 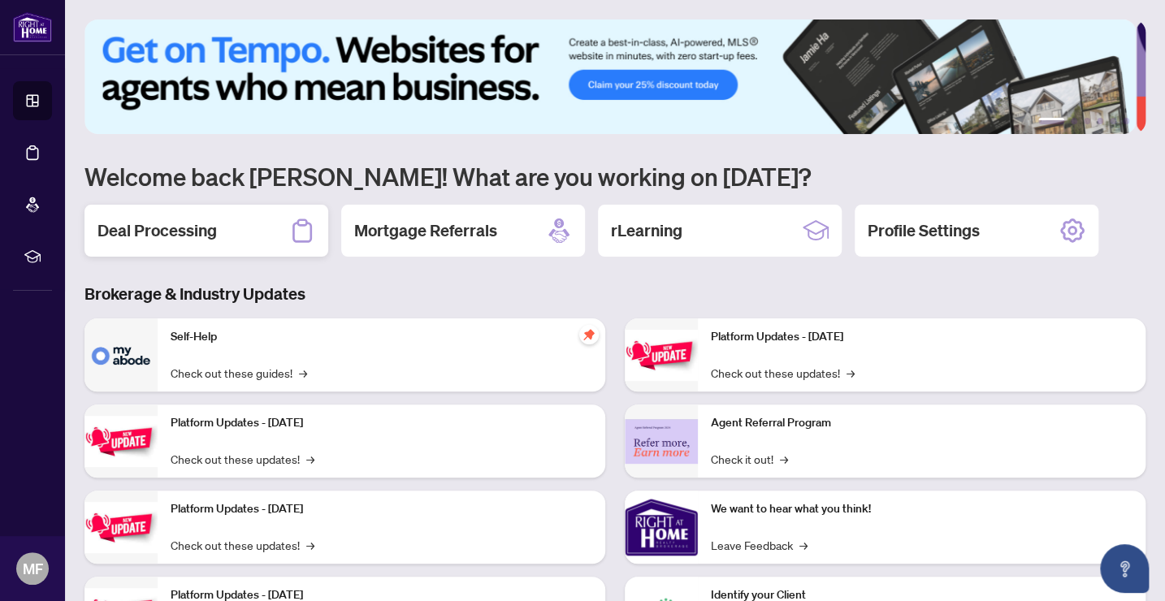 I want to click on p: Self-Help, so click(x=381, y=337).